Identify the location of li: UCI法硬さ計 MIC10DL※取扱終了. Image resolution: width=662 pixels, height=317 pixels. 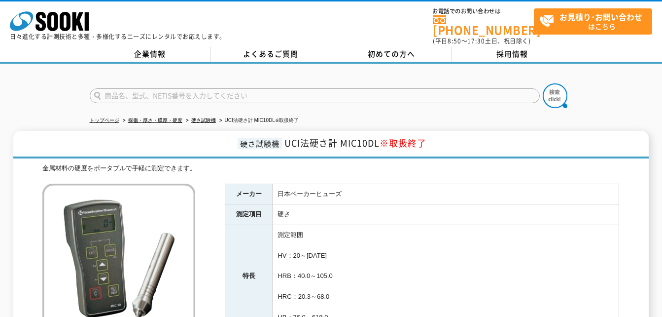
(258, 120).